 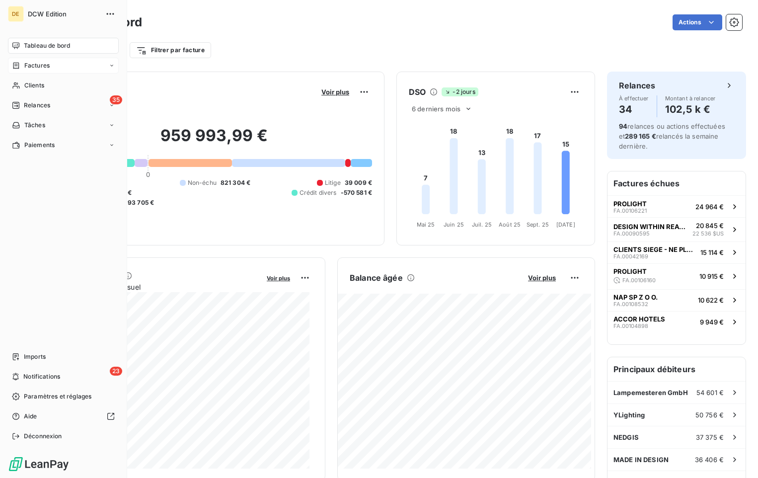 I want to click on button: NAP SP Z O O.FA.0010853210 622 €, so click(x=676, y=300).